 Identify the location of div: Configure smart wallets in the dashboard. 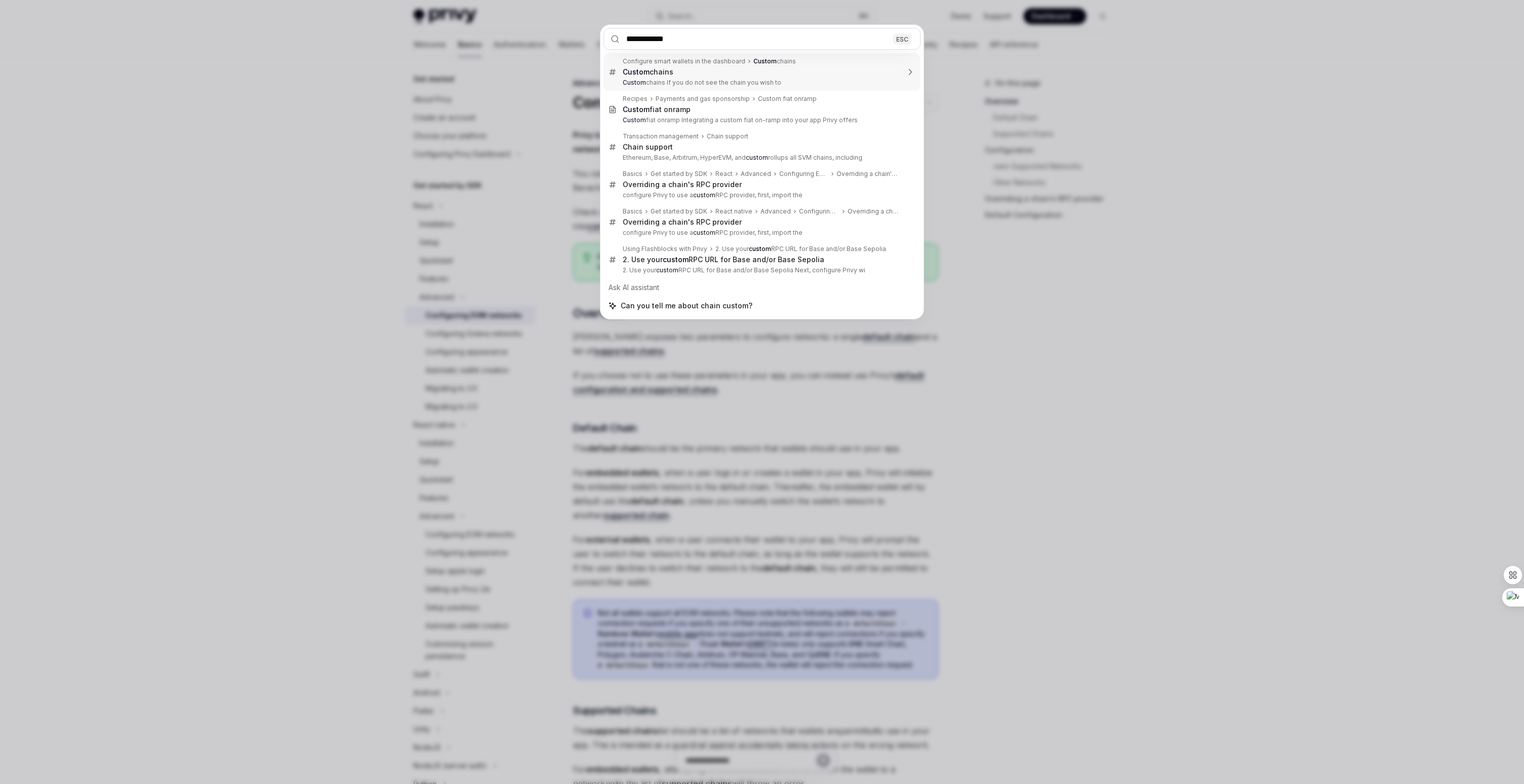
(684, 61).